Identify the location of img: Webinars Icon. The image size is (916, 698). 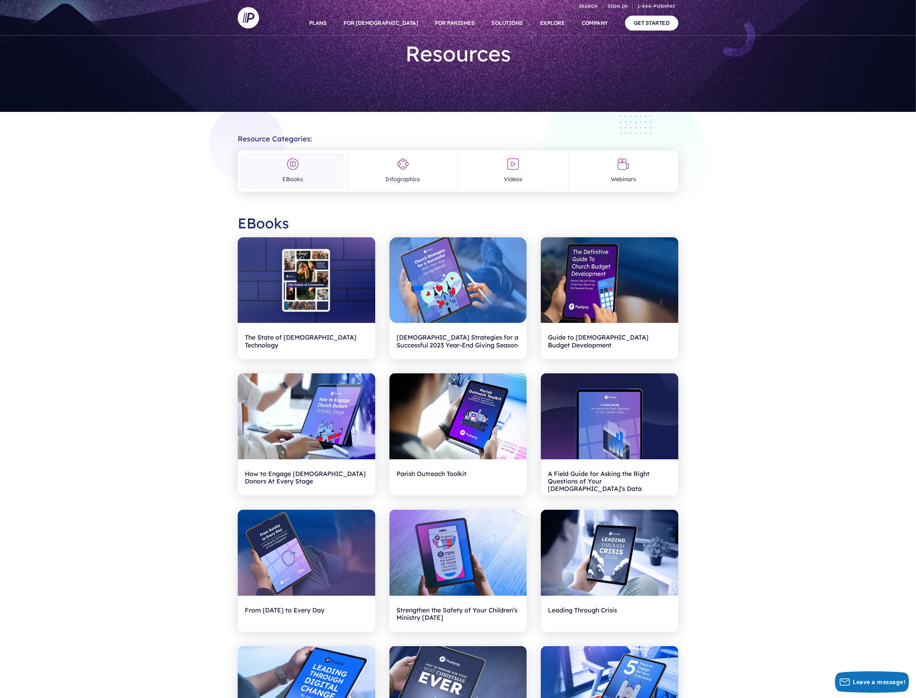
(623, 164).